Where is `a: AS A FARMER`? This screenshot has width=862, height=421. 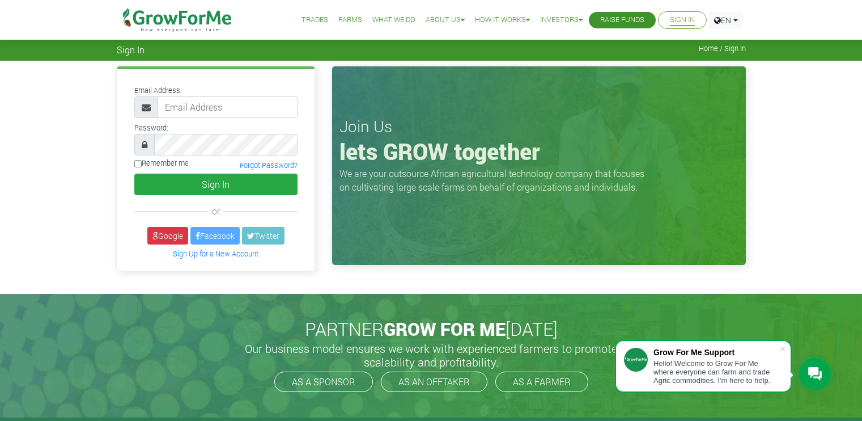 a: AS A FARMER is located at coordinates (542, 381).